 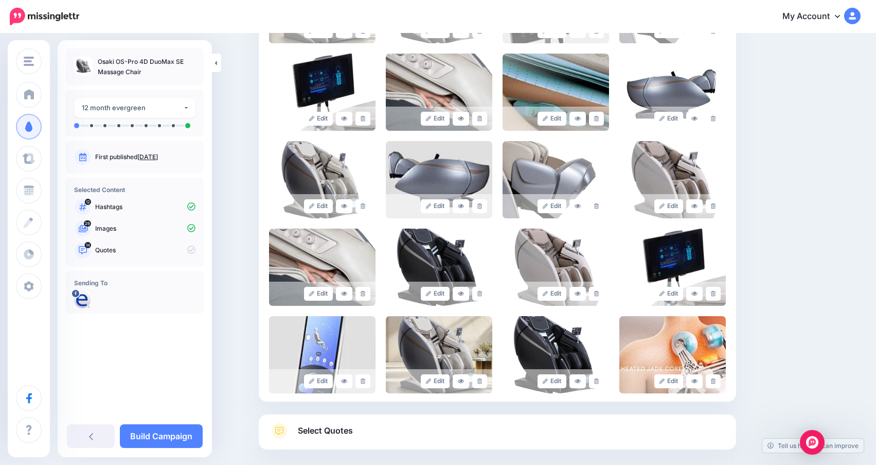 What do you see at coordinates (439, 180) in the screenshot?
I see `img: ceb61196da1e46e0ca87f778347d413f_large.jpg` at bounding box center [439, 180].